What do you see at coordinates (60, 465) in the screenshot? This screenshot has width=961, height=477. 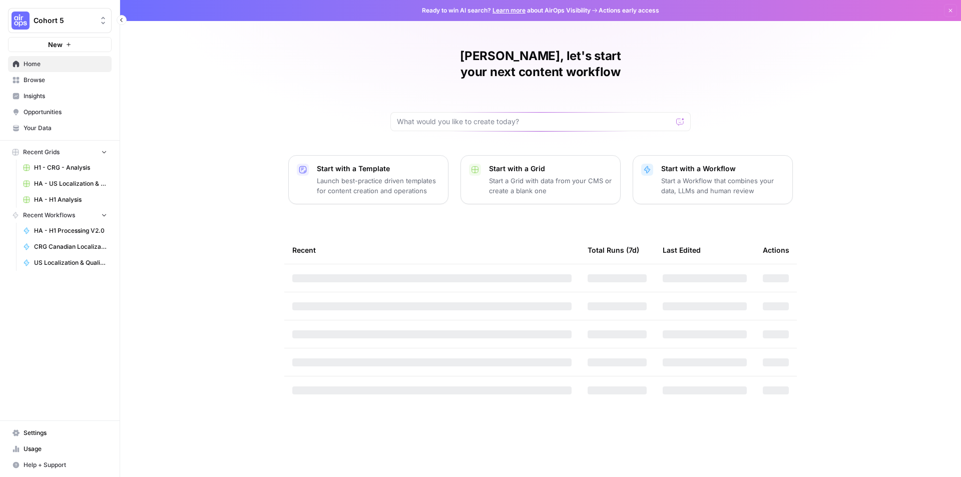 I see `button: Help + Support` at bounding box center [60, 465].